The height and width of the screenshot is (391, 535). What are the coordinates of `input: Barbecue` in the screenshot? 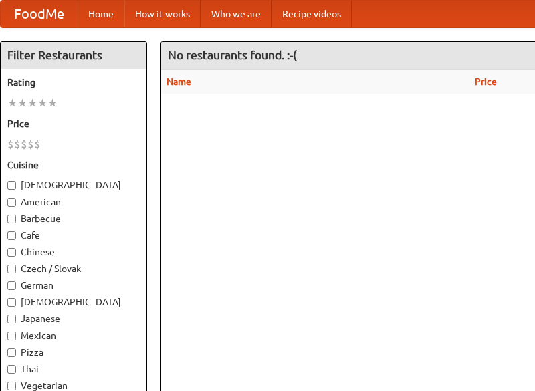 It's located at (11, 219).